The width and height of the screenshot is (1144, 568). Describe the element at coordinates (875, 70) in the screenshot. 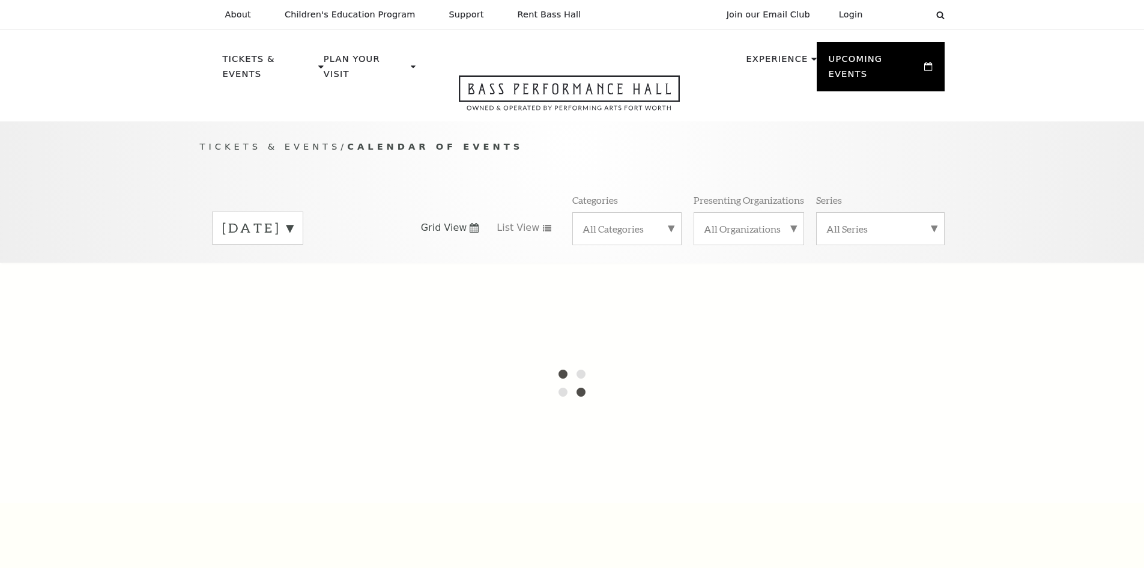

I see `p: Upcoming Events` at that location.